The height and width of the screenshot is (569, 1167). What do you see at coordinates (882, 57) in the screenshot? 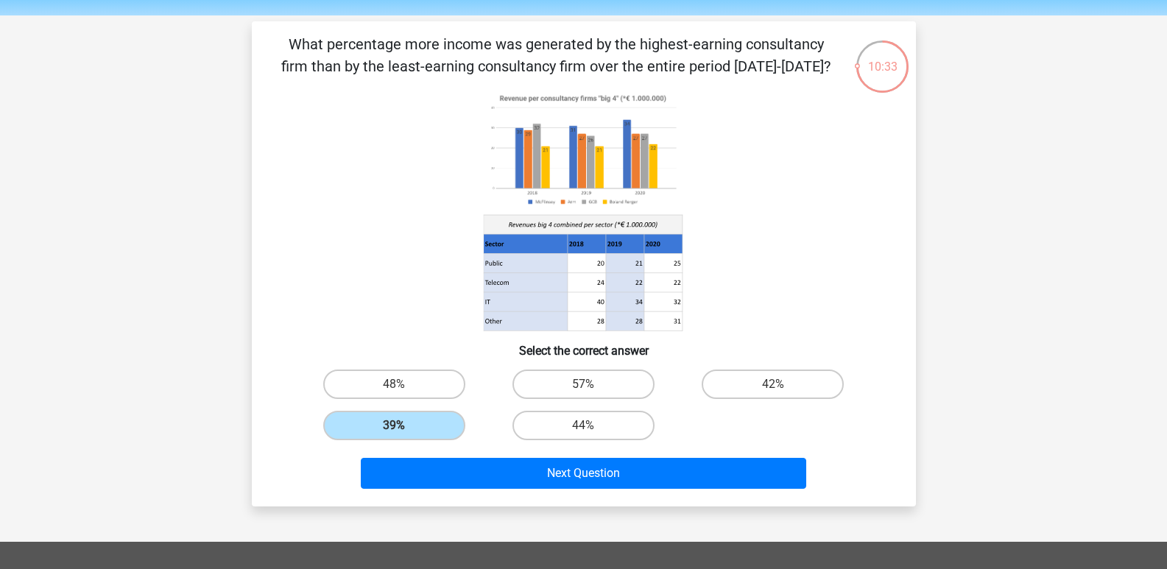
I see `div: 10:33` at bounding box center [882, 57].